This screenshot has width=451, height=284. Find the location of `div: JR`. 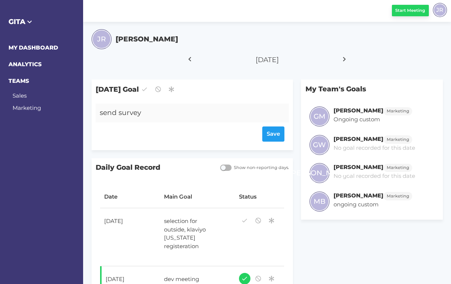

div: JR is located at coordinates (440, 10).